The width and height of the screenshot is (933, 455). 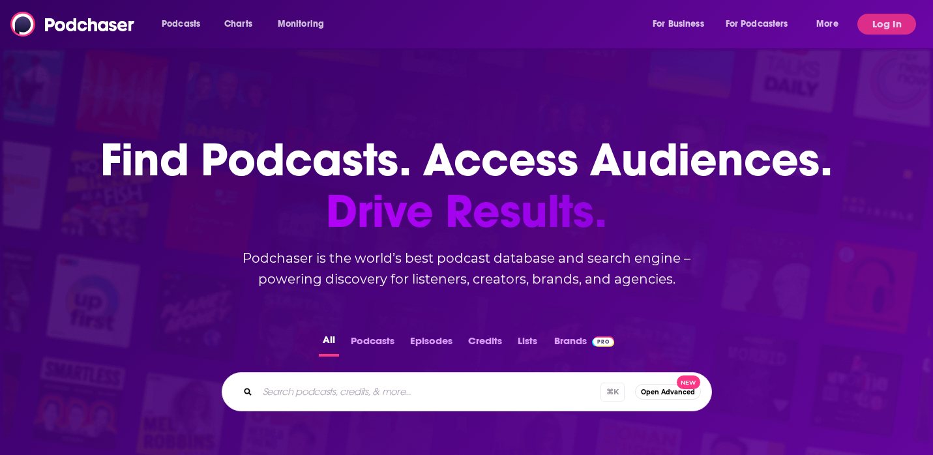 I want to click on button: Episodes, so click(x=431, y=344).